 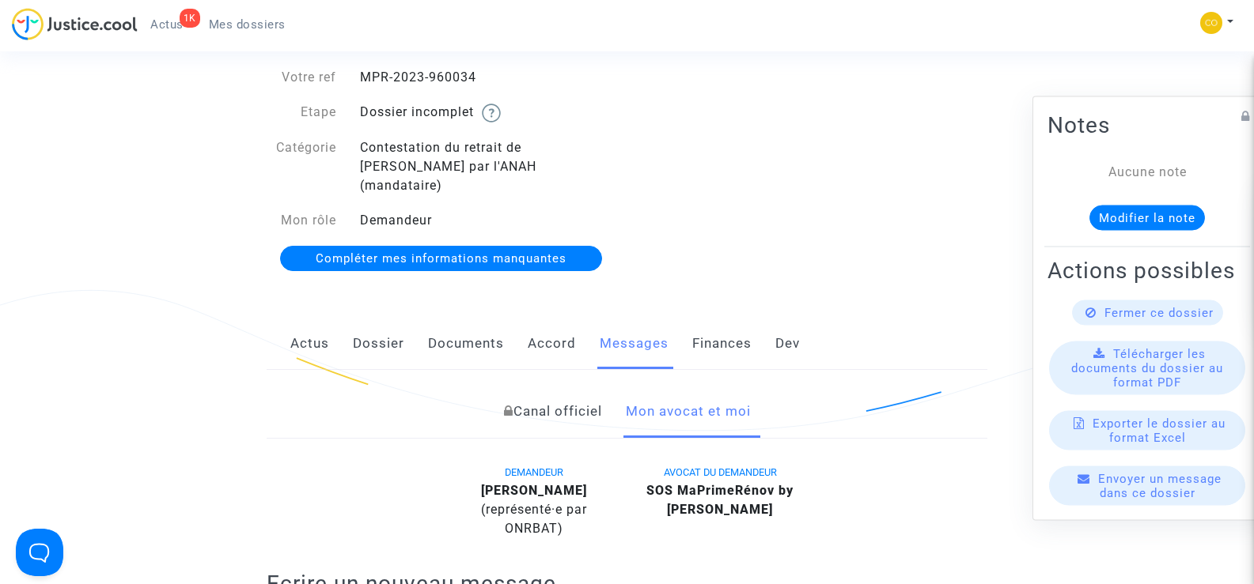 What do you see at coordinates (688, 412) in the screenshot?
I see `a: Mon avocat et moi` at bounding box center [688, 412].